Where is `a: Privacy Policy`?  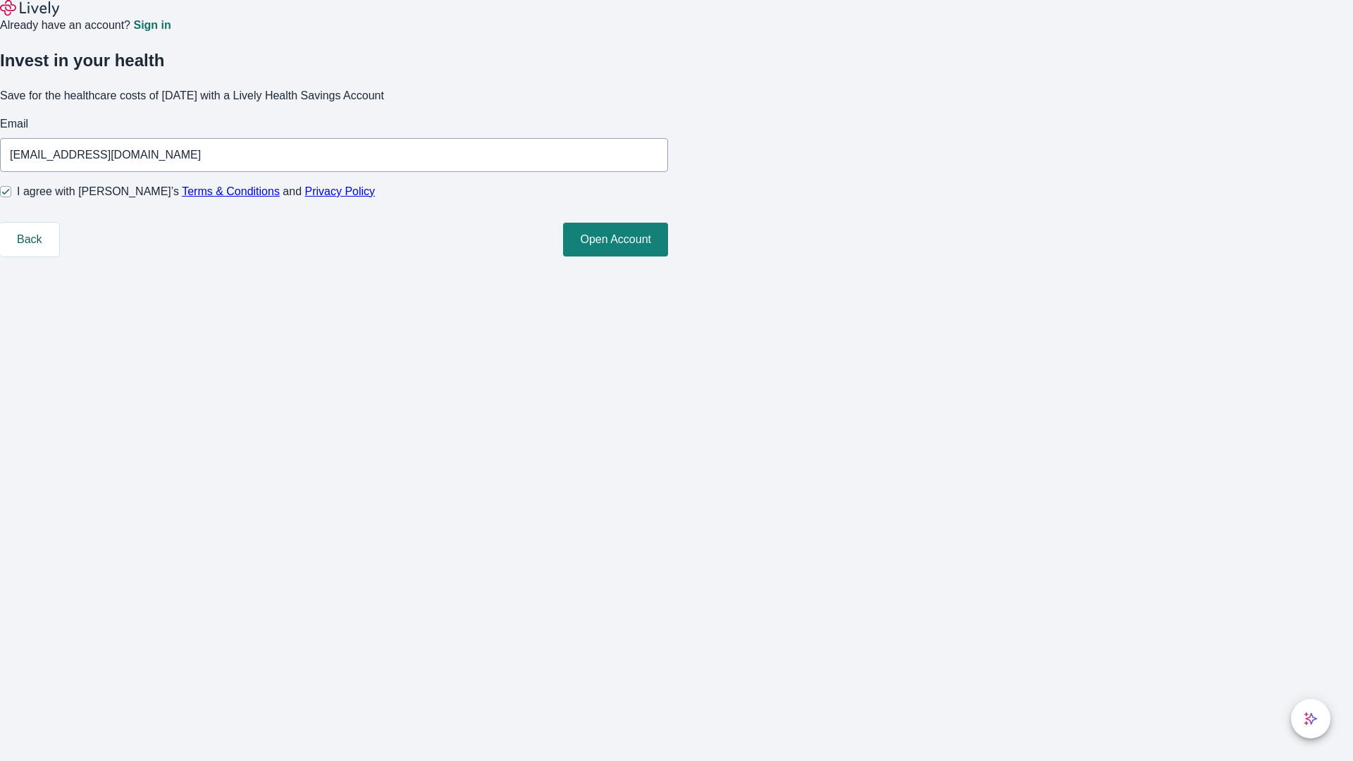 a: Privacy Policy is located at coordinates (340, 191).